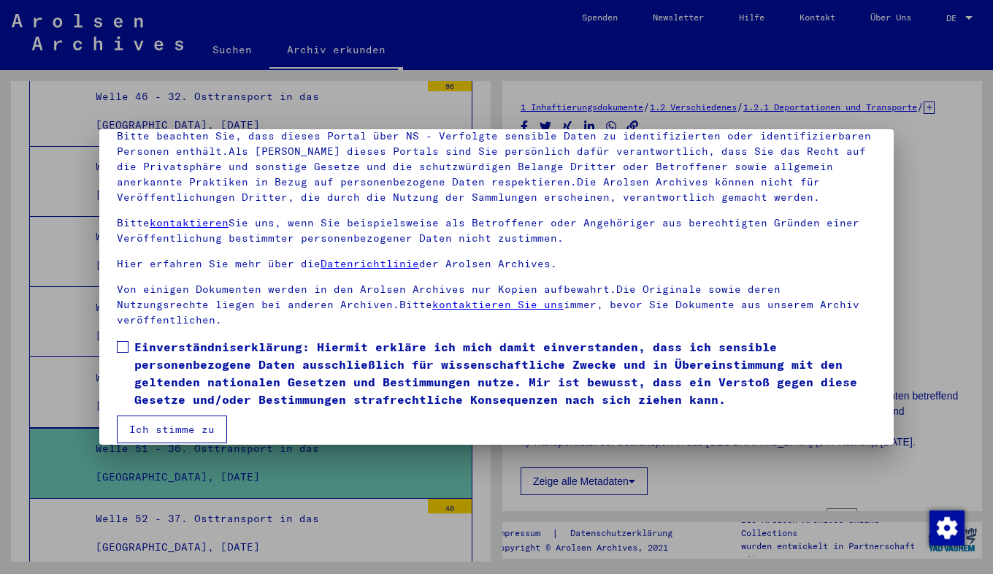 Image resolution: width=993 pixels, height=574 pixels. I want to click on p: Bitte beachten Sie, dass dieses Portal über NS - Verfolgte sensible Daten zu identifizierten oder..., so click(497, 167).